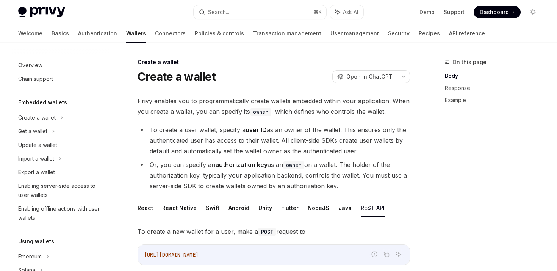 This screenshot has width=557, height=271. What do you see at coordinates (179, 207) in the screenshot?
I see `button: React Native` at bounding box center [179, 207].